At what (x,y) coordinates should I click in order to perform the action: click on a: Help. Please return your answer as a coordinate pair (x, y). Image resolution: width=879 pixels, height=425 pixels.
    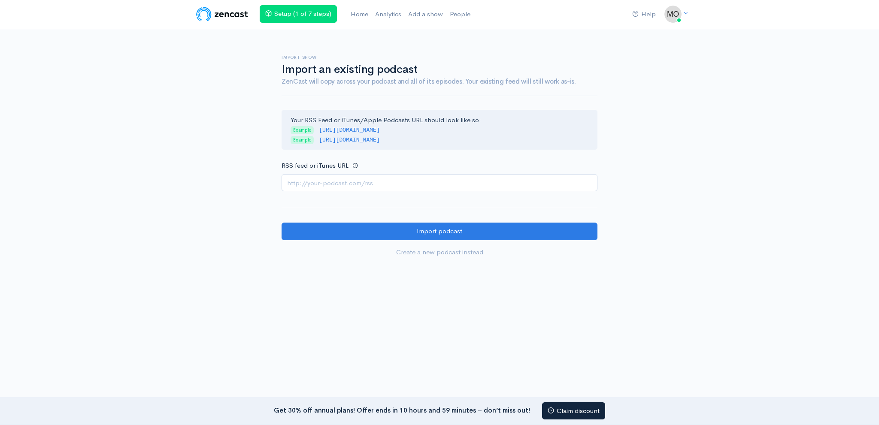
    Looking at the image, I should click on (644, 14).